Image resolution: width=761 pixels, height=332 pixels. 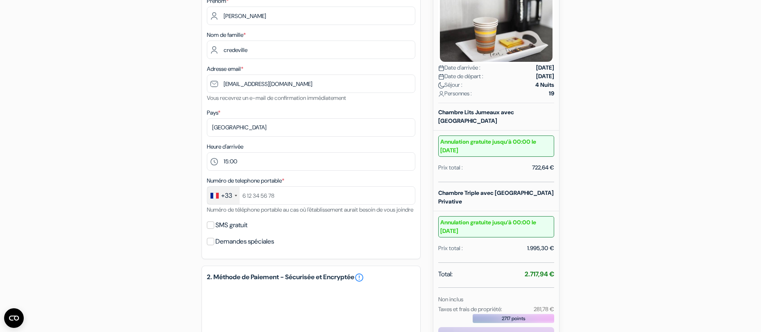 I want to click on button: Ouvrir le widget CMP, so click(x=14, y=318).